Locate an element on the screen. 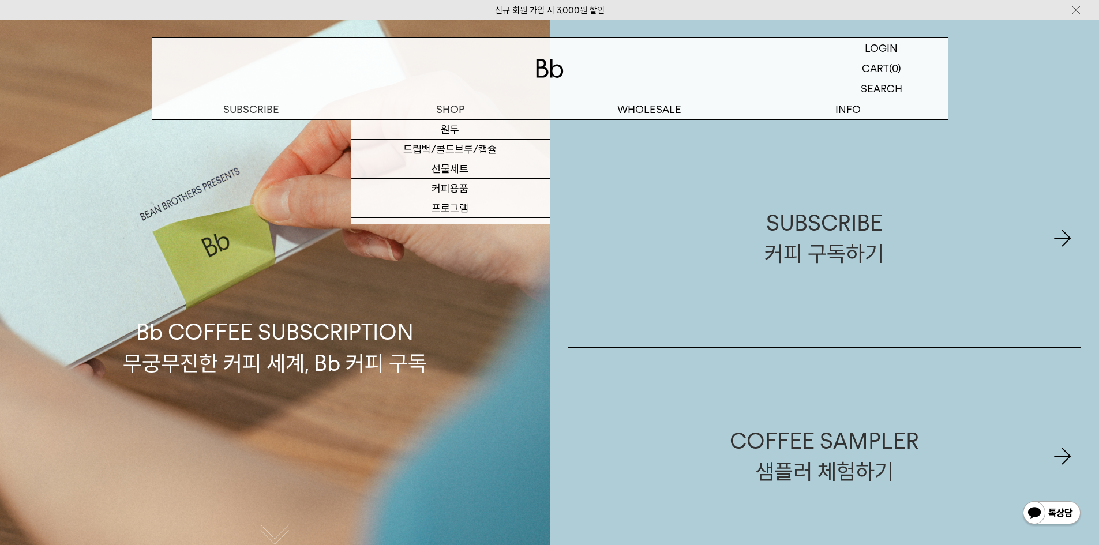  div: SUBSCRIBE 커피 구독하기 is located at coordinates (823, 238).